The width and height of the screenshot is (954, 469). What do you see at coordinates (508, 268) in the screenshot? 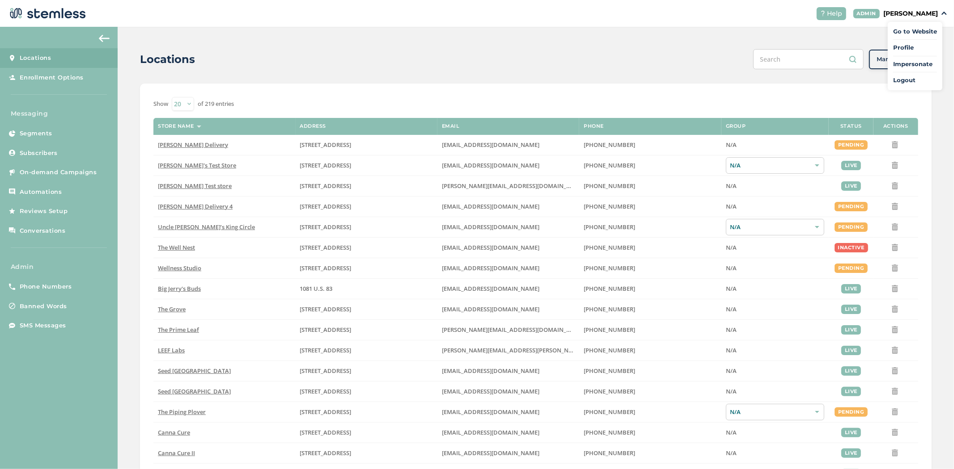
I see `label: vmrobins@gmail.com` at bounding box center [508, 268].